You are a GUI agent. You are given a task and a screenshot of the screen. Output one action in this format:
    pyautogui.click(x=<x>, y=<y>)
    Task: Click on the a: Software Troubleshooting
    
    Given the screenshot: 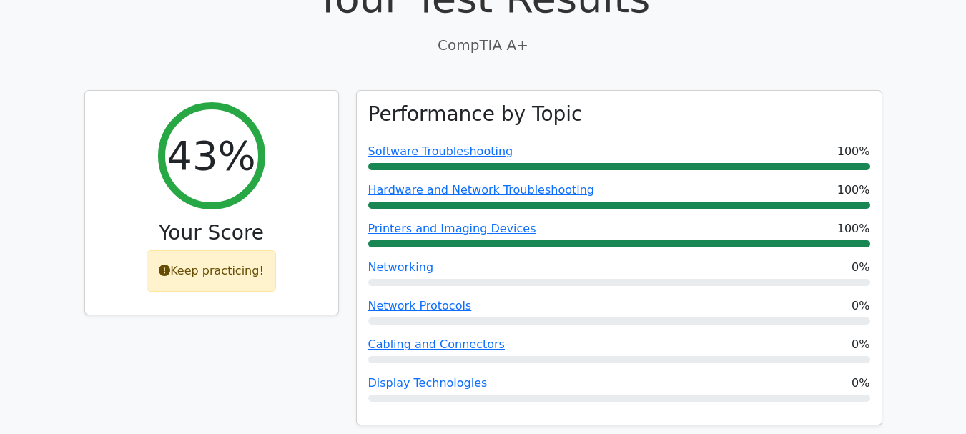 What is the action you would take?
    pyautogui.click(x=440, y=151)
    